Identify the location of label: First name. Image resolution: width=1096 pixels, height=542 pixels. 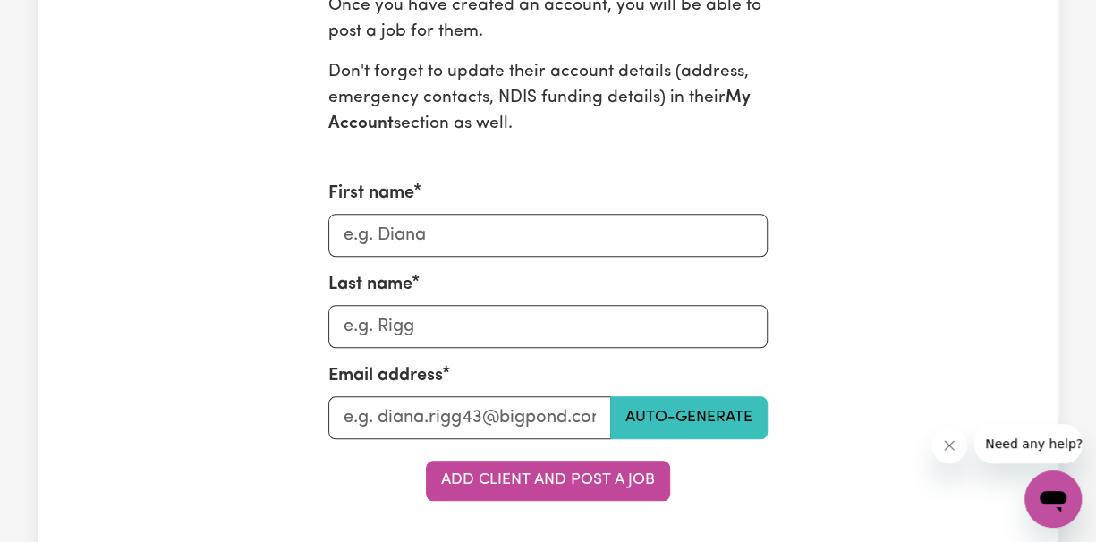
(371, 193).